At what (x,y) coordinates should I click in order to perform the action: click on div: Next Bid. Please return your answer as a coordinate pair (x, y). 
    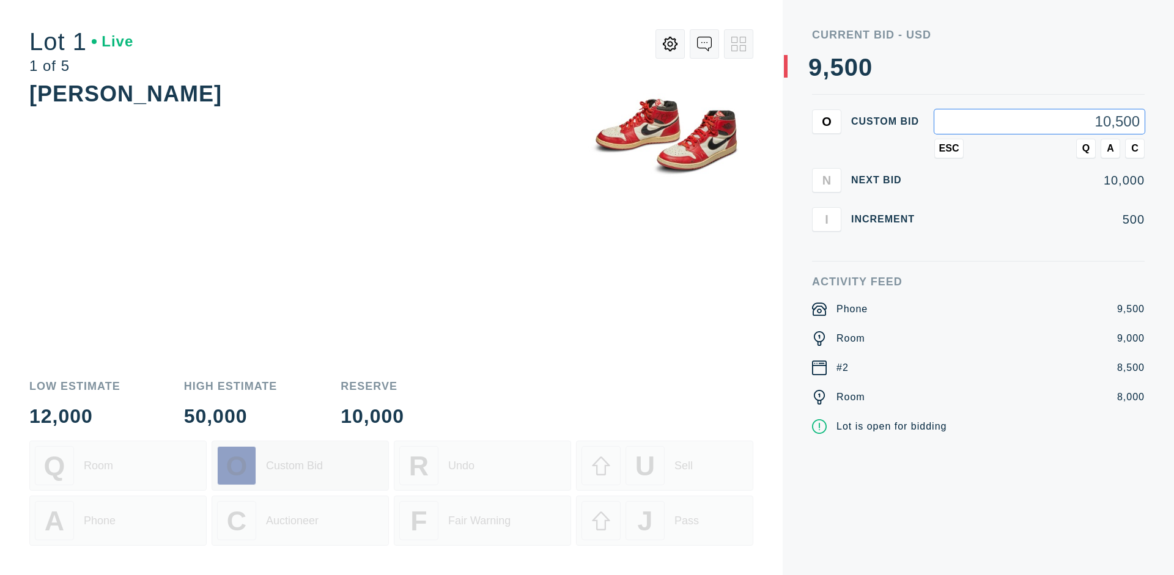
    Looking at the image, I should click on (888, 180).